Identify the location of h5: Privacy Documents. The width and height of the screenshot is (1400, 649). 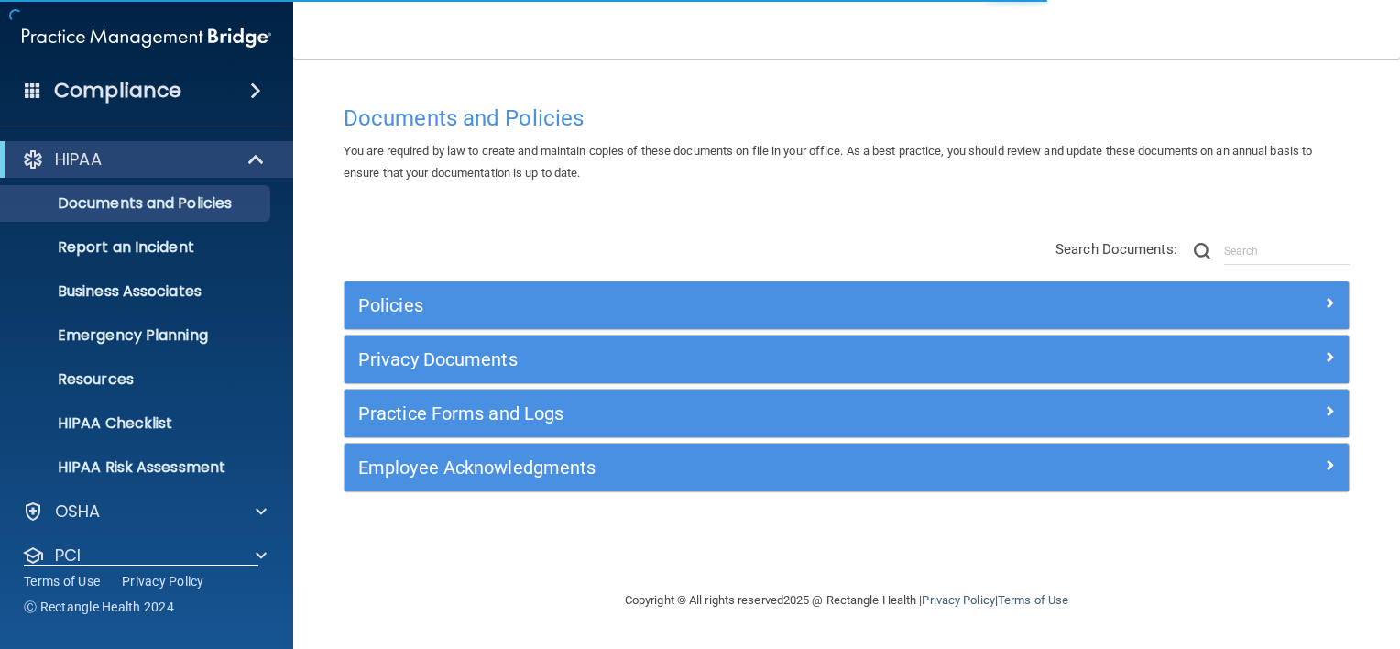
(721, 359).